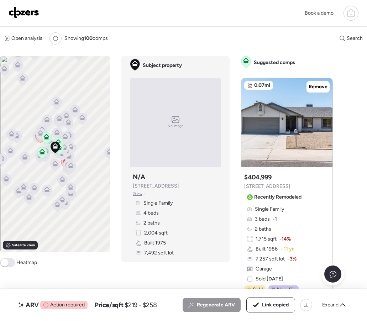 This screenshot has height=321, width=367. What do you see at coordinates (263, 220) in the screenshot?
I see `span: 3 beds` at bounding box center [263, 220].